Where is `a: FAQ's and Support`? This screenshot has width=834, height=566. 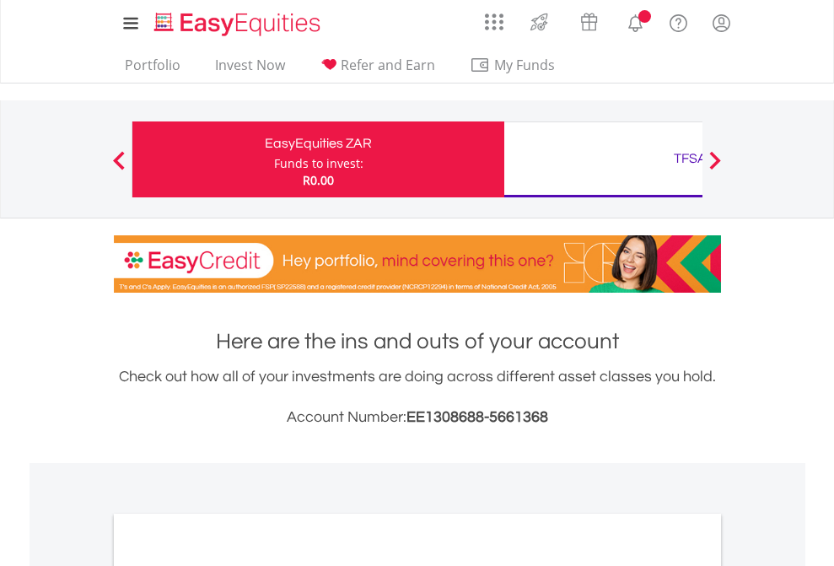 a: FAQ's and Support is located at coordinates (678, 21).